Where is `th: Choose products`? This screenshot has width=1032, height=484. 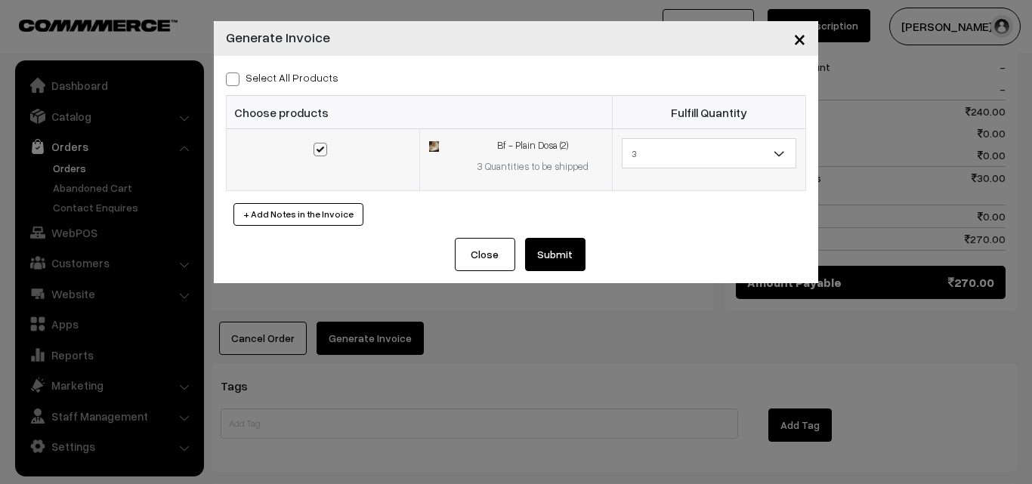 th: Choose products is located at coordinates (419, 113).